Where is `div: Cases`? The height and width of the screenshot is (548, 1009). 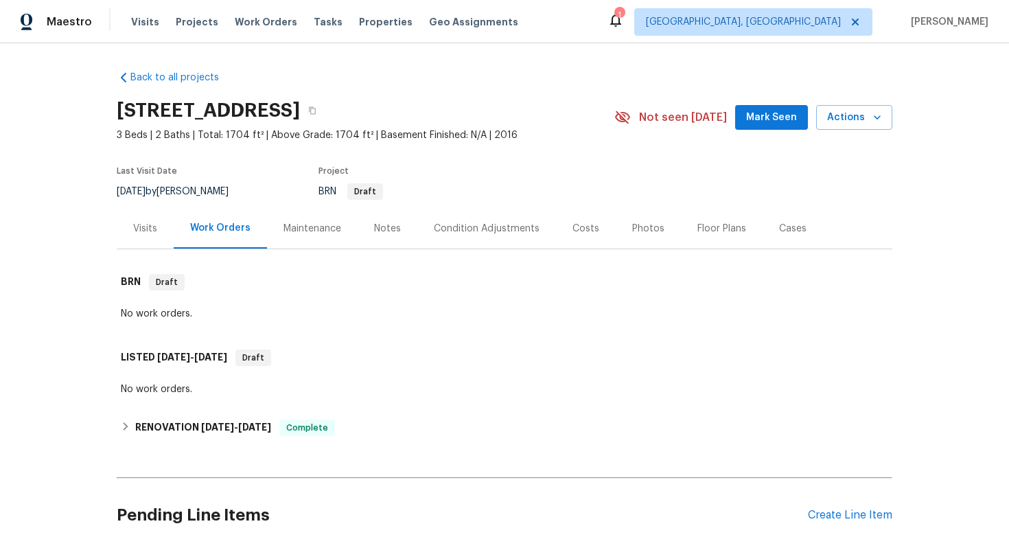 div: Cases is located at coordinates (793, 229).